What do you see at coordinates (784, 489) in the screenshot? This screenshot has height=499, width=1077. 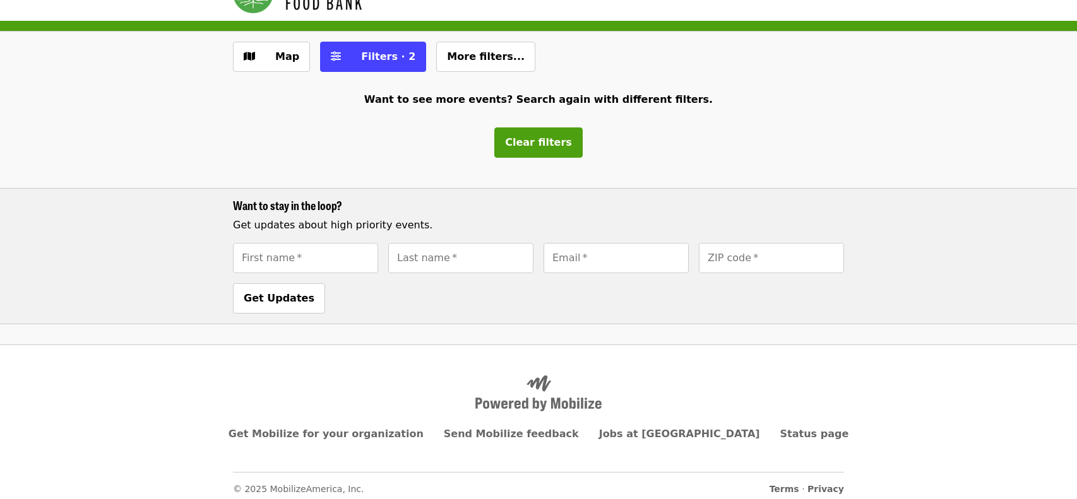 I see `a: Terms` at bounding box center [784, 489].